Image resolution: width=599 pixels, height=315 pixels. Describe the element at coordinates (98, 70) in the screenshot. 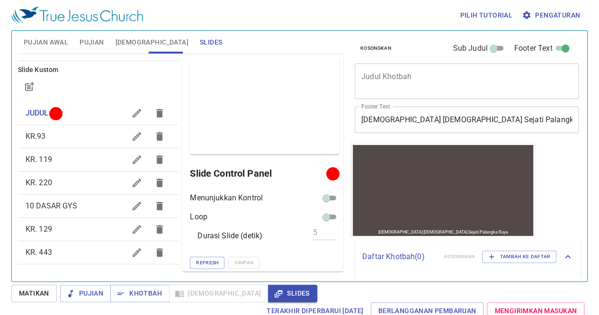

I see `h6: Slide Kustom` at that location.